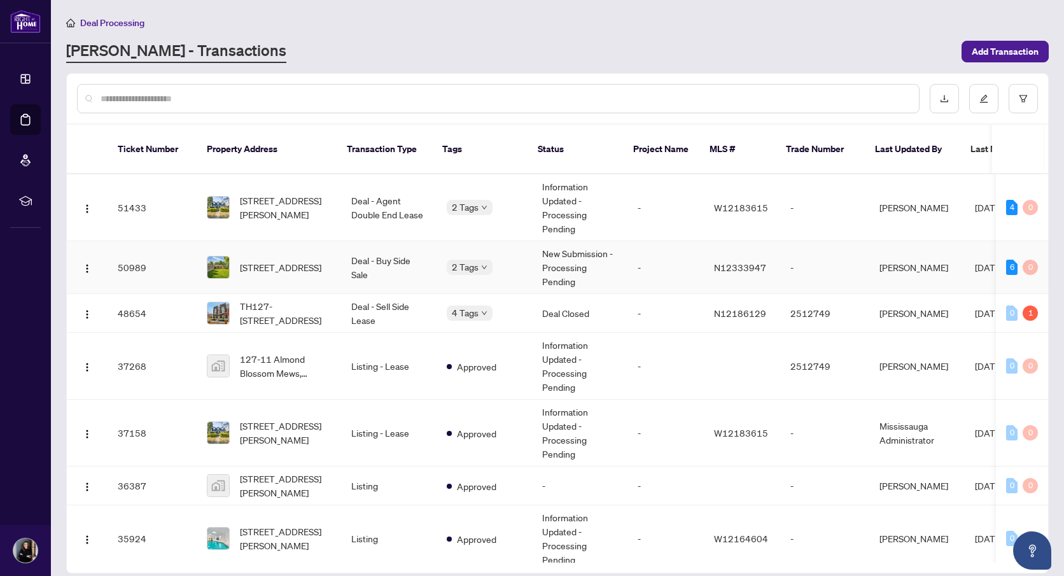 Image resolution: width=1064 pixels, height=576 pixels. Describe the element at coordinates (480, 149) in the screenshot. I see `th: Tags` at that location.